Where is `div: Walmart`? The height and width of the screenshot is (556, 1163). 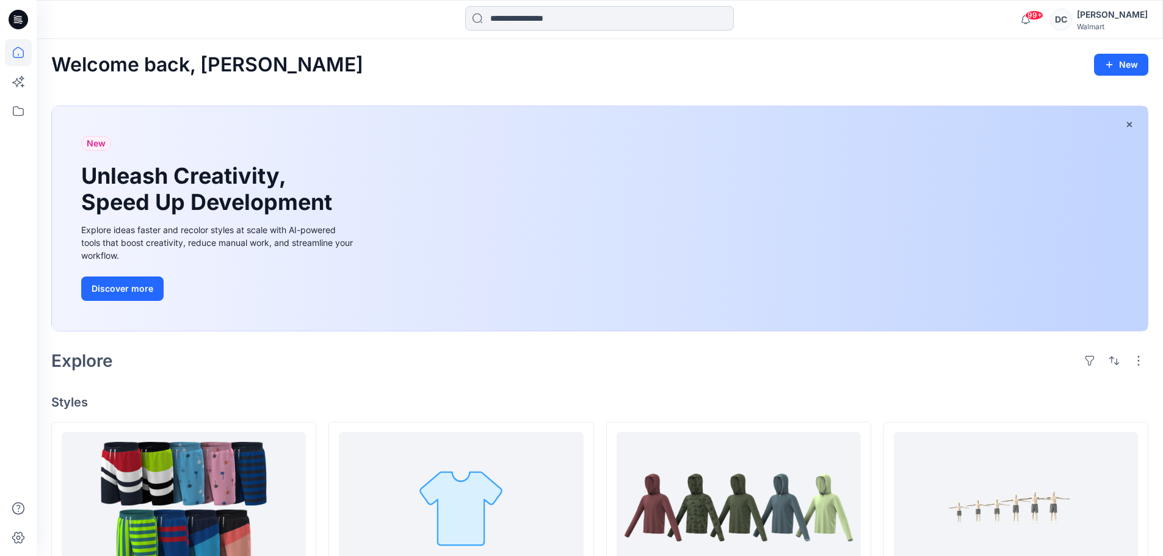
div: Walmart is located at coordinates (1113, 26).